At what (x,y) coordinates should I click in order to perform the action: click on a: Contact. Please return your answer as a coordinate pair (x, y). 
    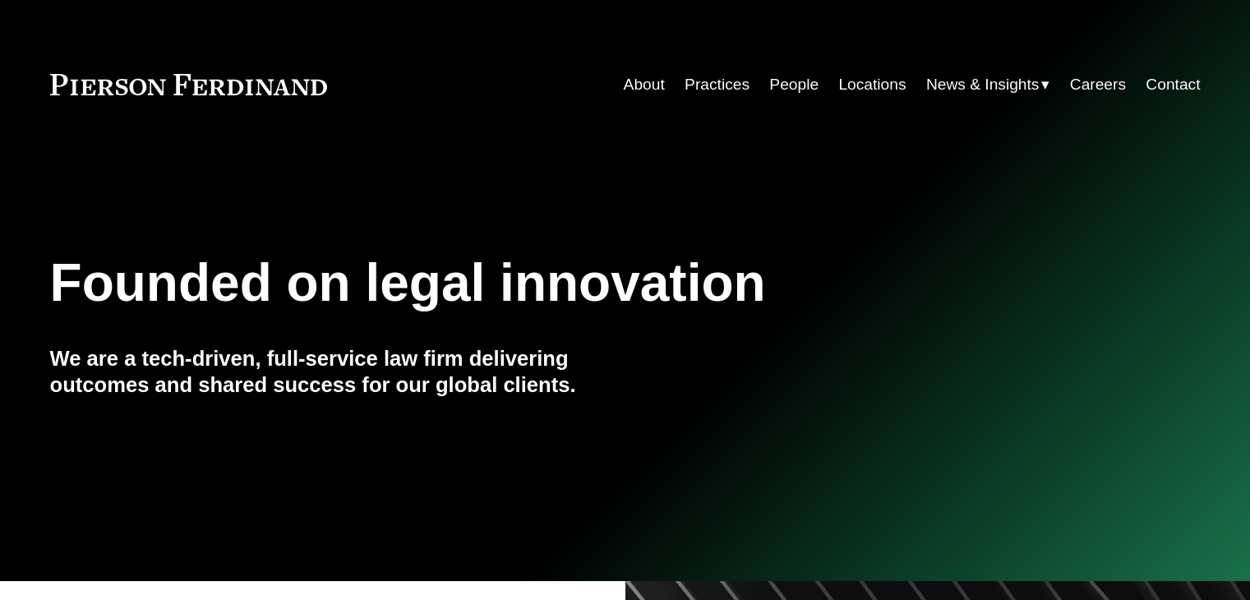
    Looking at the image, I should click on (1173, 85).